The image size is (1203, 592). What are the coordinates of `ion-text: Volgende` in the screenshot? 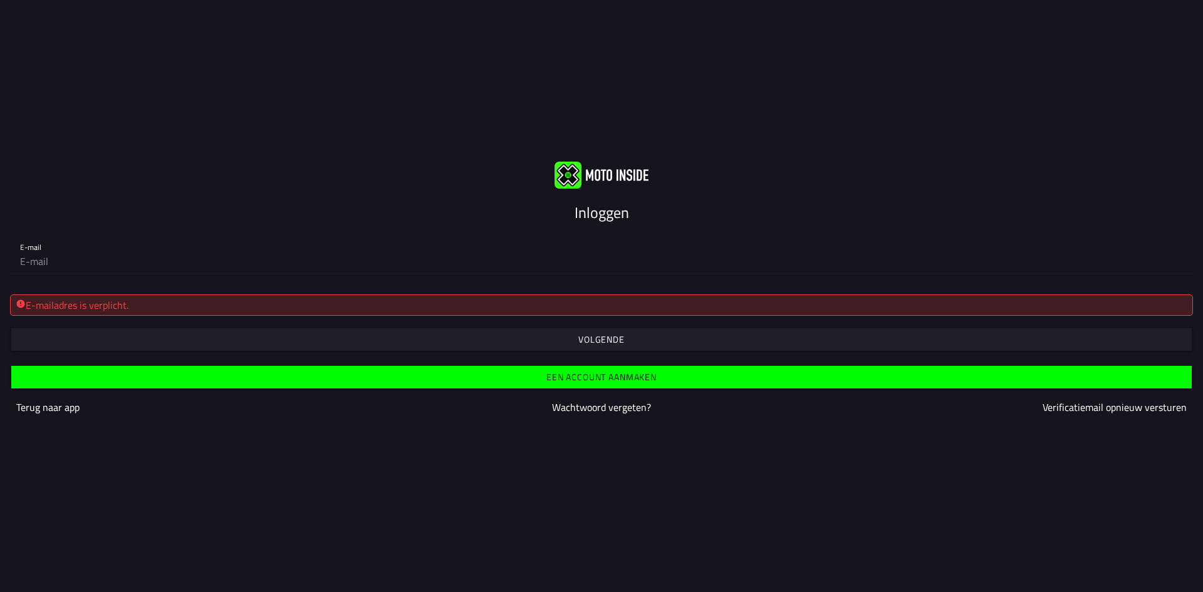 It's located at (602, 340).